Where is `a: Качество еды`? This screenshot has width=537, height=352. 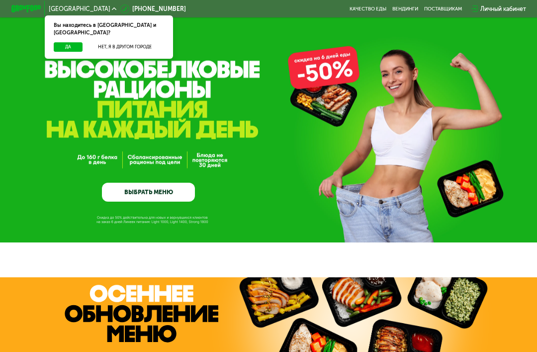
a: Качество еды is located at coordinates (368, 9).